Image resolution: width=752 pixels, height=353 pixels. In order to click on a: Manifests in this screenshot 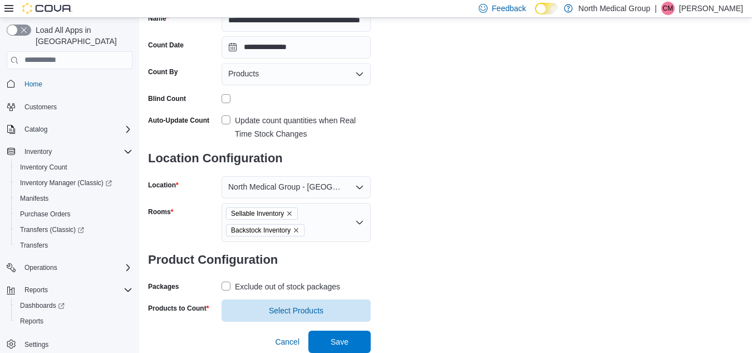, I will do `click(34, 198)`.